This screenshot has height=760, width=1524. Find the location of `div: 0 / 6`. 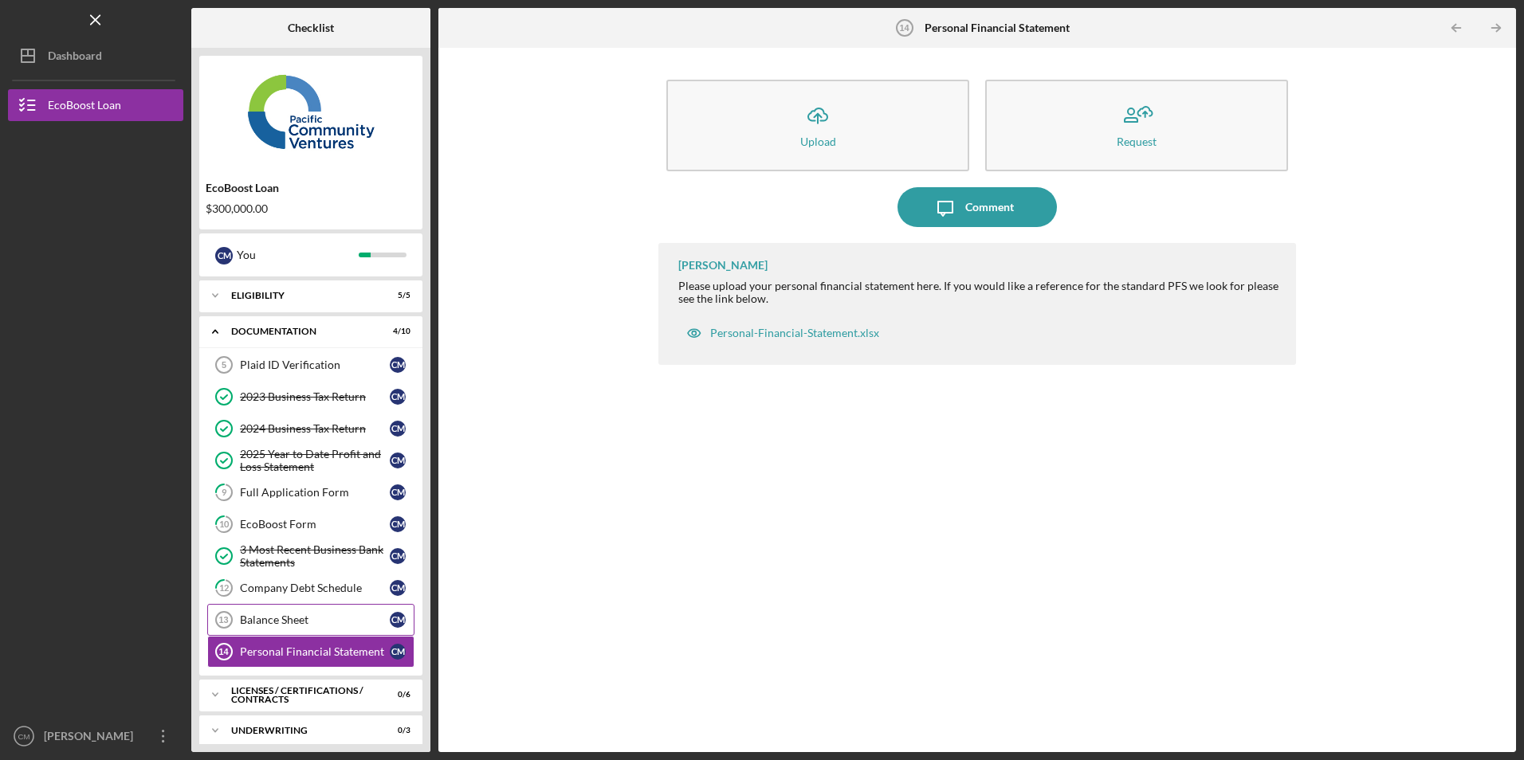

div: 0 / 6 is located at coordinates (396, 695).